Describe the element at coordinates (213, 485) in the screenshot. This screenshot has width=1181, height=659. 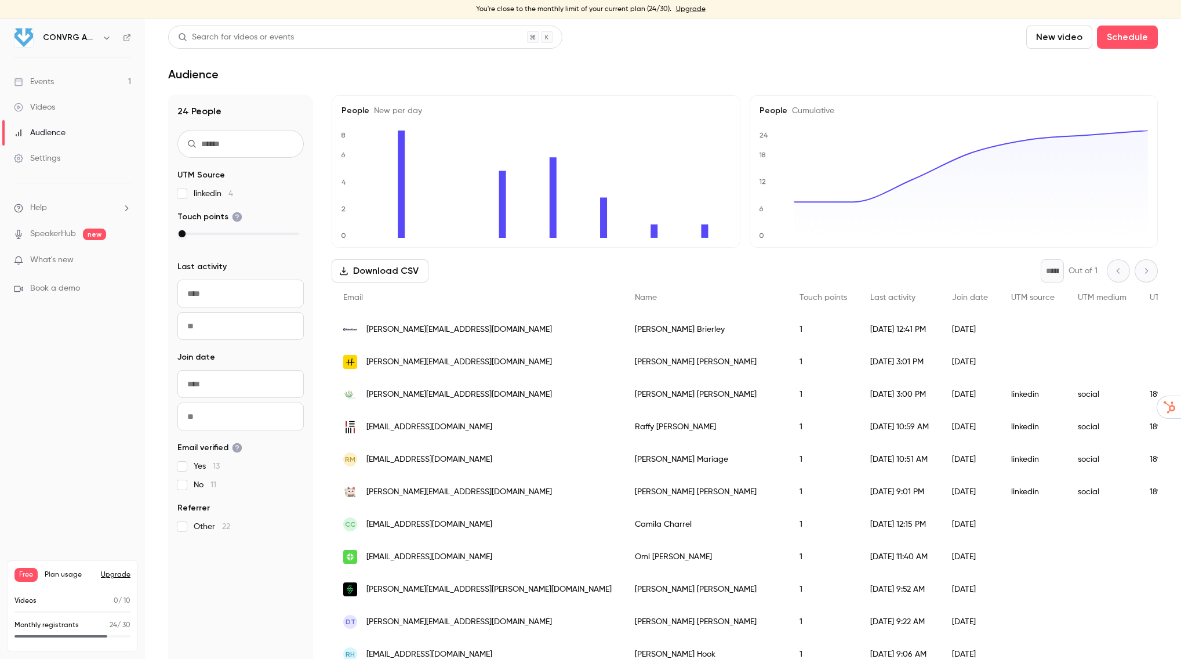
I see `span: 11` at that location.